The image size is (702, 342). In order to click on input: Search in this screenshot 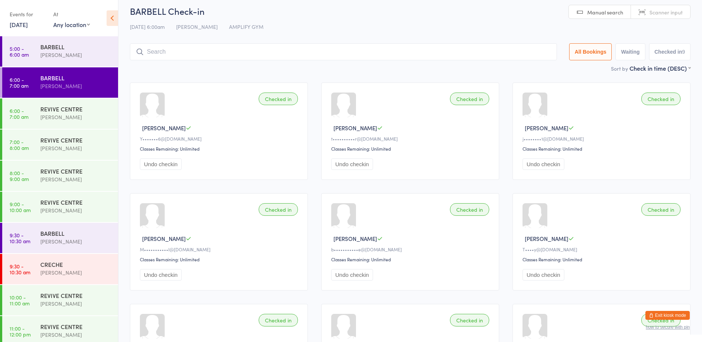, I will do `click(343, 52)`.